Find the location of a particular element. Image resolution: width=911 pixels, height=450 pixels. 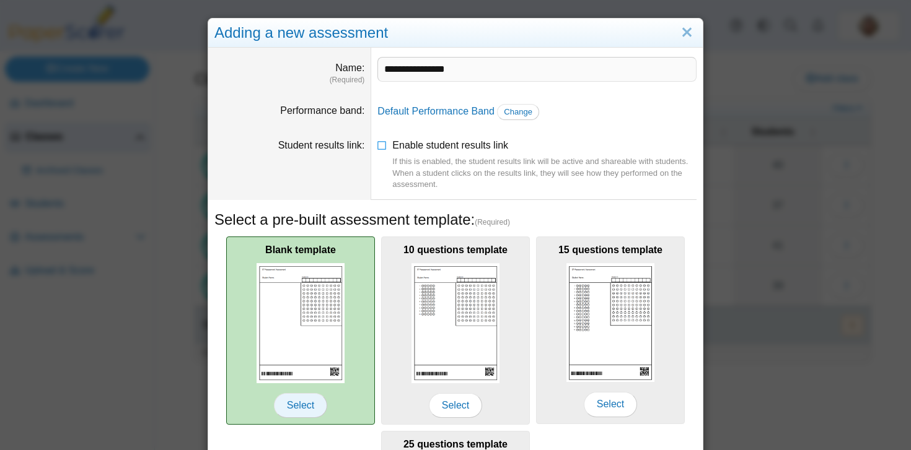

h5: Select a pre-built assessment template: is located at coordinates (455, 220).